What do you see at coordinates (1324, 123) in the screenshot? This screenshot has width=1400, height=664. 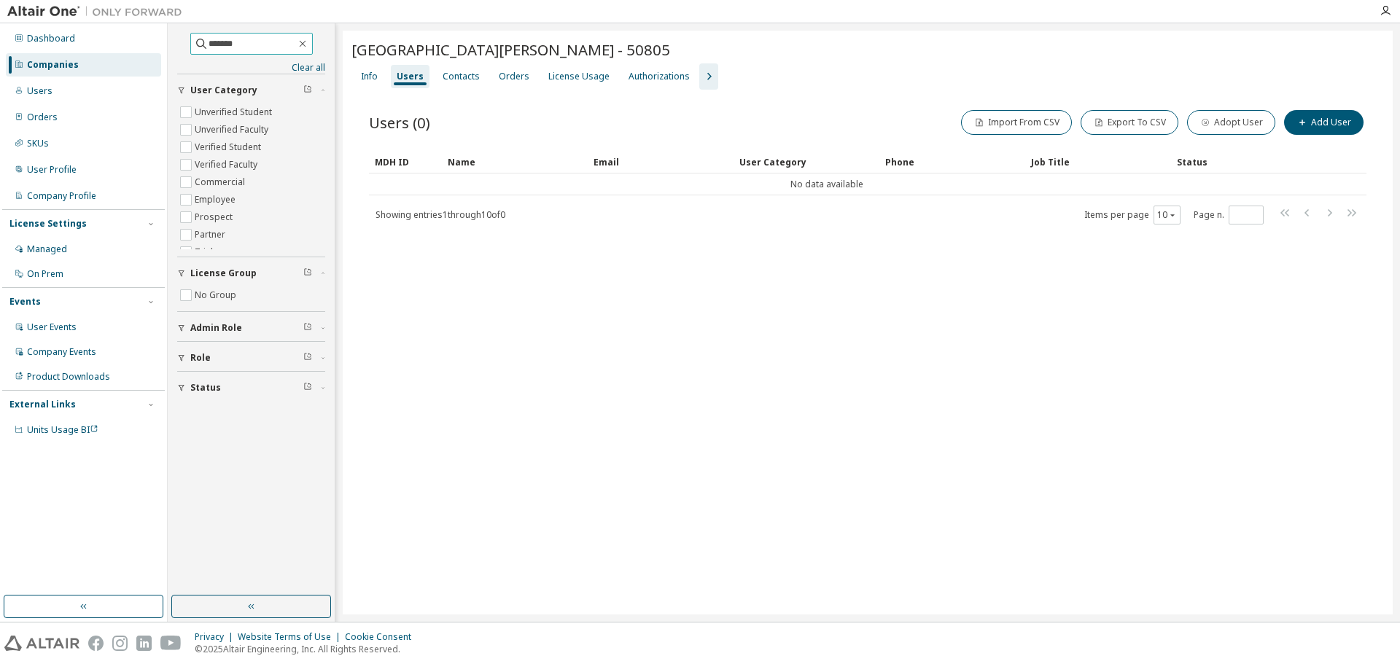 I see `button: Add User` at bounding box center [1324, 123].